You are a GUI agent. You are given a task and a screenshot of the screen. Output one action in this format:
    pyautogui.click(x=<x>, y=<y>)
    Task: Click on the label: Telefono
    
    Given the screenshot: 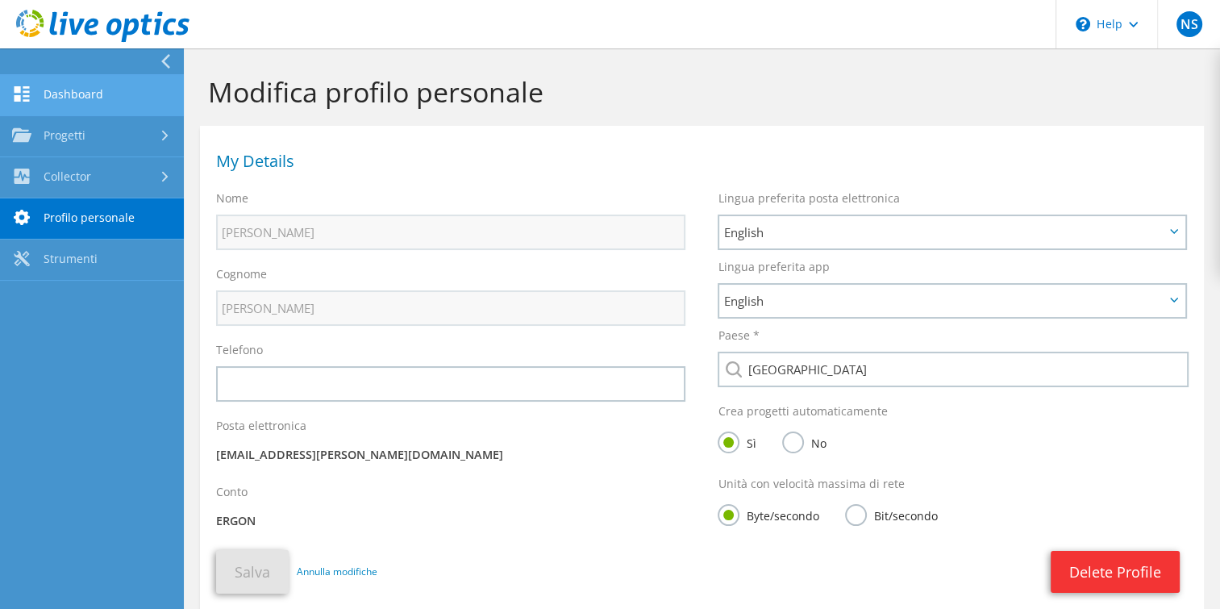 What is the action you would take?
    pyautogui.click(x=239, y=350)
    